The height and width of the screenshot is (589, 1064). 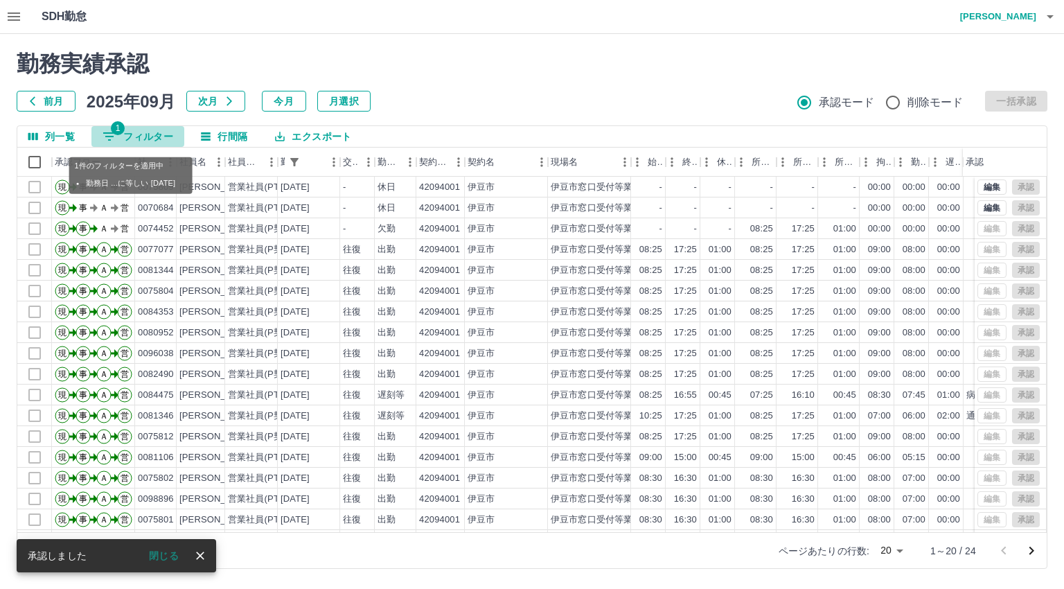 I want to click on div: 交通費, so click(x=358, y=162).